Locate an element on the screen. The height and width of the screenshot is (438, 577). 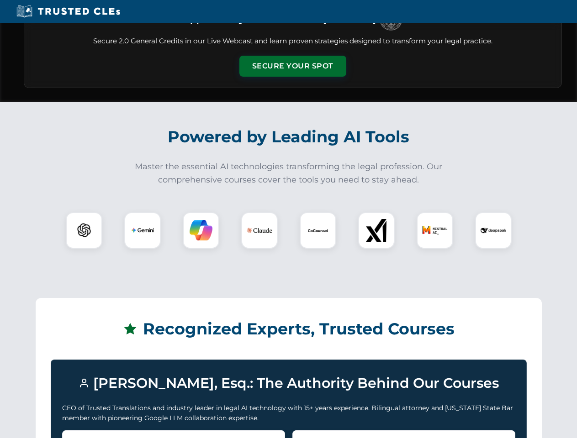
h2: Recognized Experts, Trusted Courses is located at coordinates (289, 329).